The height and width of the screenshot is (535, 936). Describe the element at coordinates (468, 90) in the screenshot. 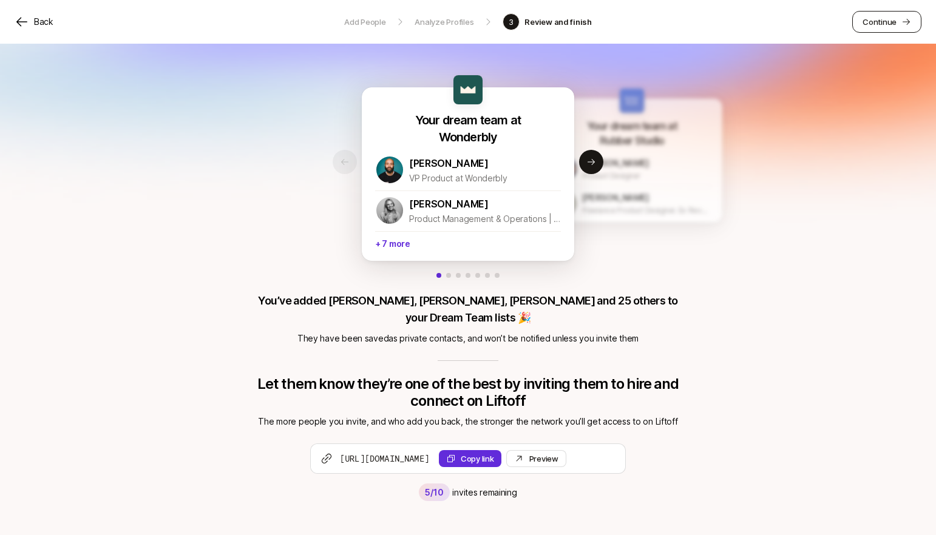

I see `img: a7f3ff2a_023e_489f_a308_2be2b073588e.jpg` at that location.